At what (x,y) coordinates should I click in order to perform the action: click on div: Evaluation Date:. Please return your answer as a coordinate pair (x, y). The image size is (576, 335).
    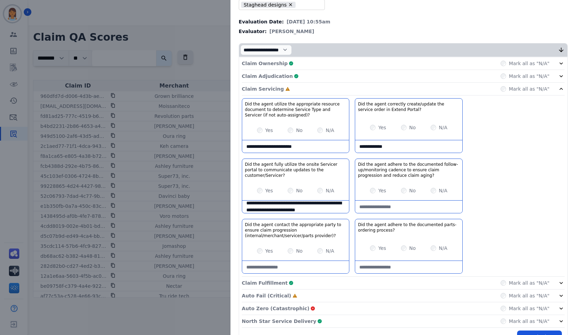
    Looking at the image, I should click on (403, 22).